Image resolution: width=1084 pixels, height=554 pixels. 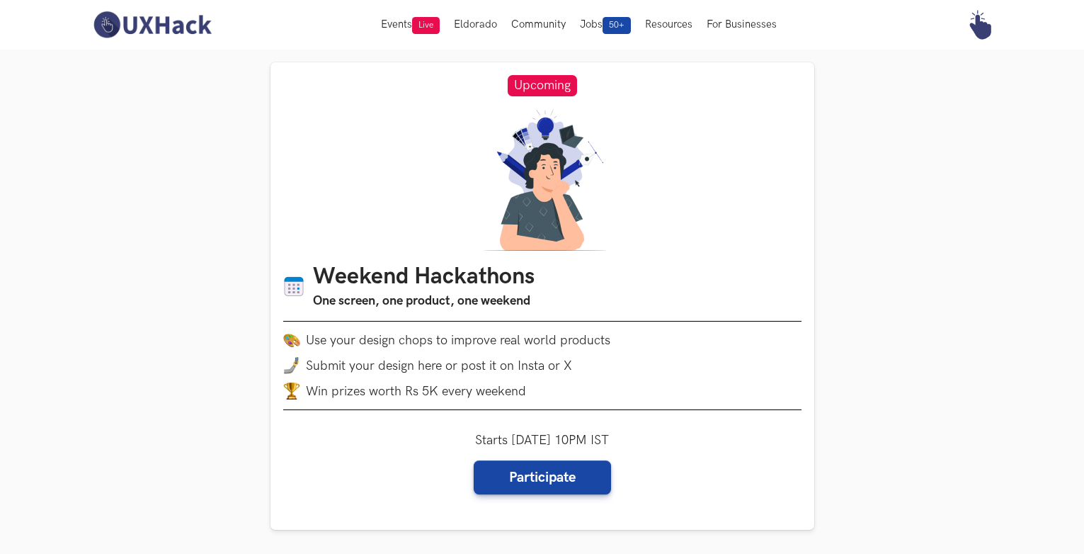 What do you see at coordinates (617, 25) in the screenshot?
I see `span: 50+` at bounding box center [617, 25].